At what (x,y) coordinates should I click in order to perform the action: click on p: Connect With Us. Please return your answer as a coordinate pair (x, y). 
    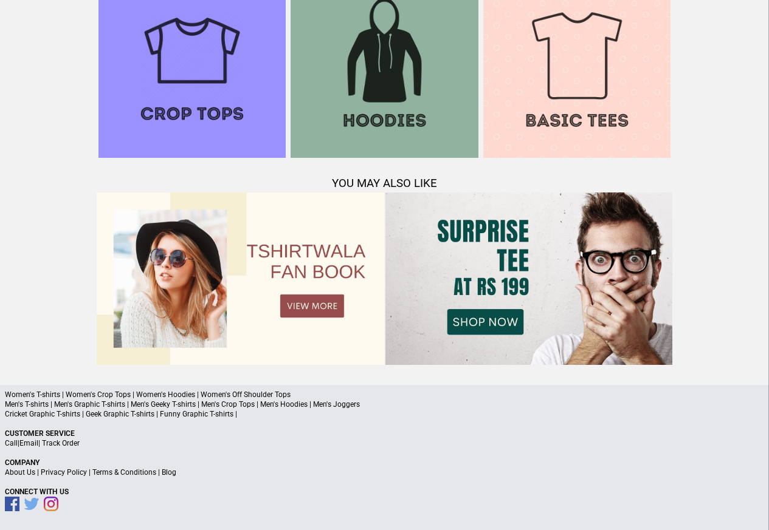
    Looking at the image, I should click on (384, 492).